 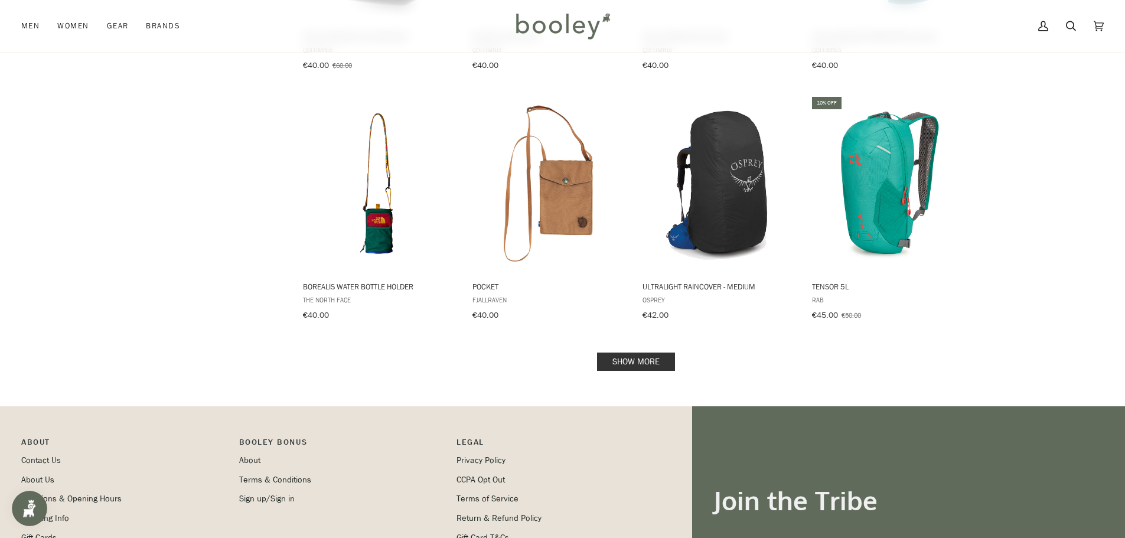 What do you see at coordinates (275, 480) in the screenshot?
I see `a: Terms & Conditions` at bounding box center [275, 480].